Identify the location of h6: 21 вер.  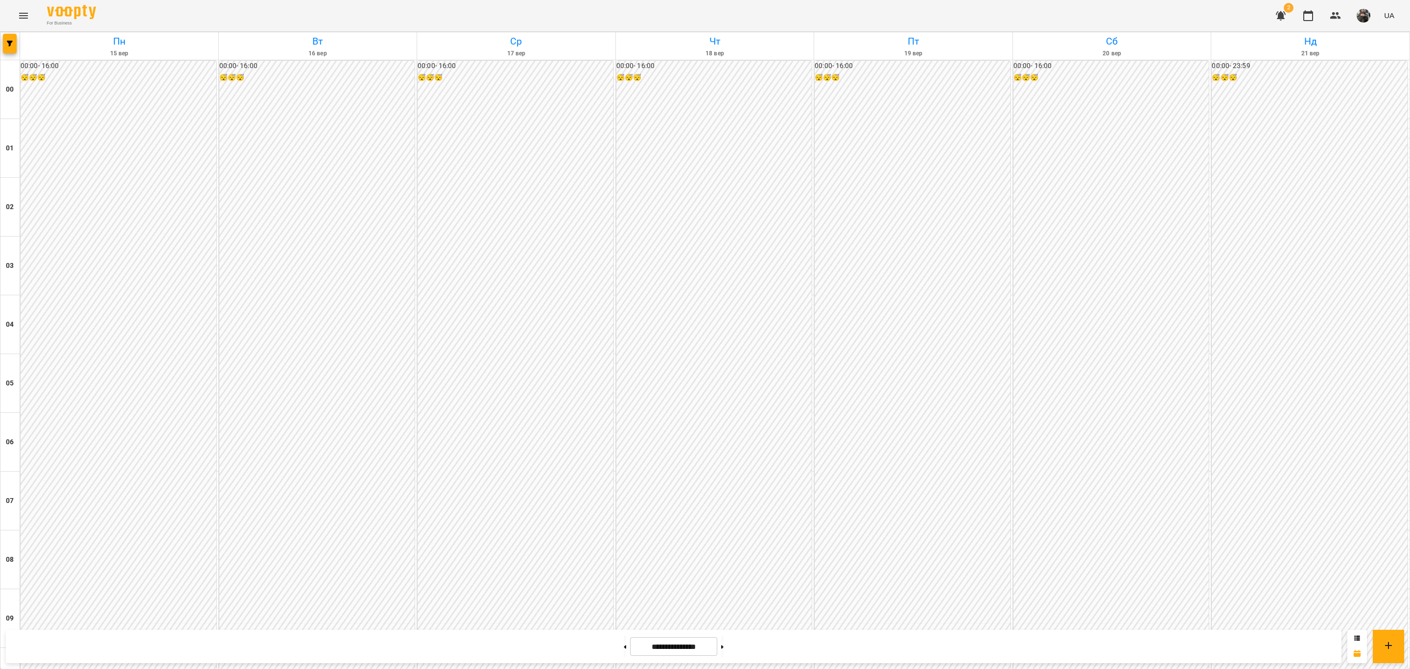
(1311, 53).